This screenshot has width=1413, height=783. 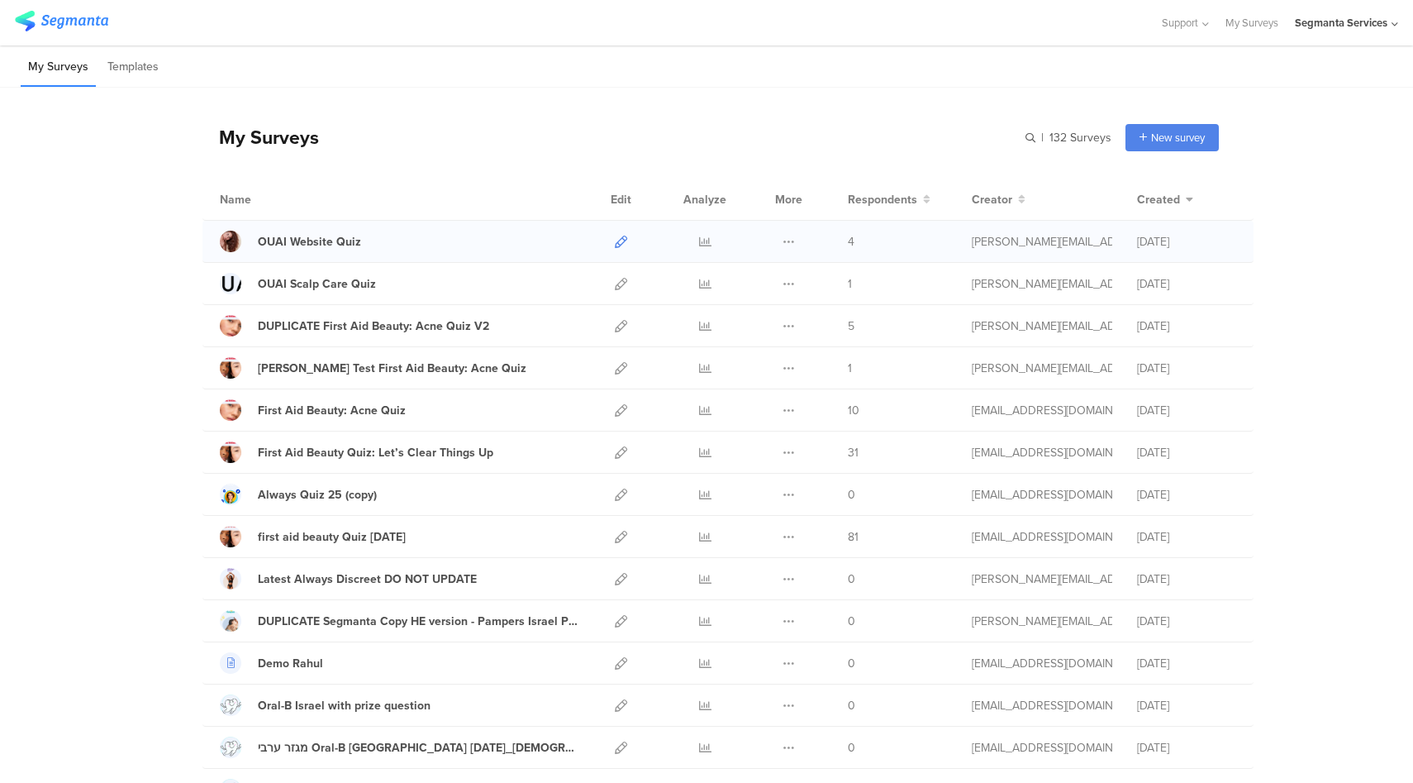 I want to click on div: DUPLICATE First Aid Beauty: Acne Quiz V2, so click(x=374, y=326).